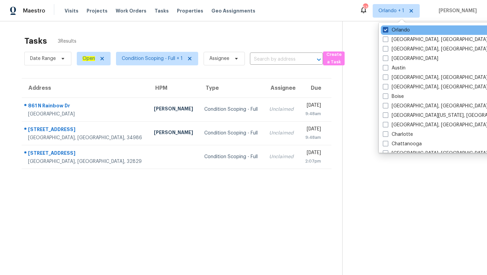 This screenshot has height=275, width=487. What do you see at coordinates (219, 58) in the screenshot?
I see `span: Assignee` at bounding box center [219, 58].